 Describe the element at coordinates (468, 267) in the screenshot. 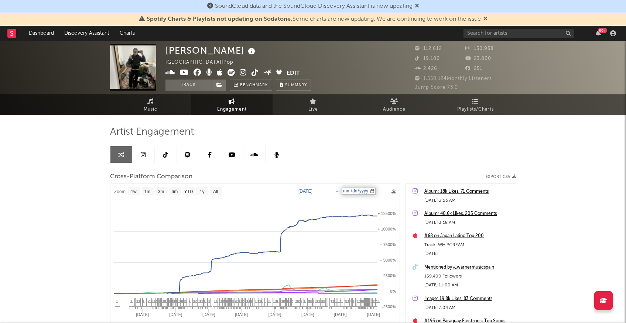

I see `div: Mentioned by @warnermusicspain` at that location.